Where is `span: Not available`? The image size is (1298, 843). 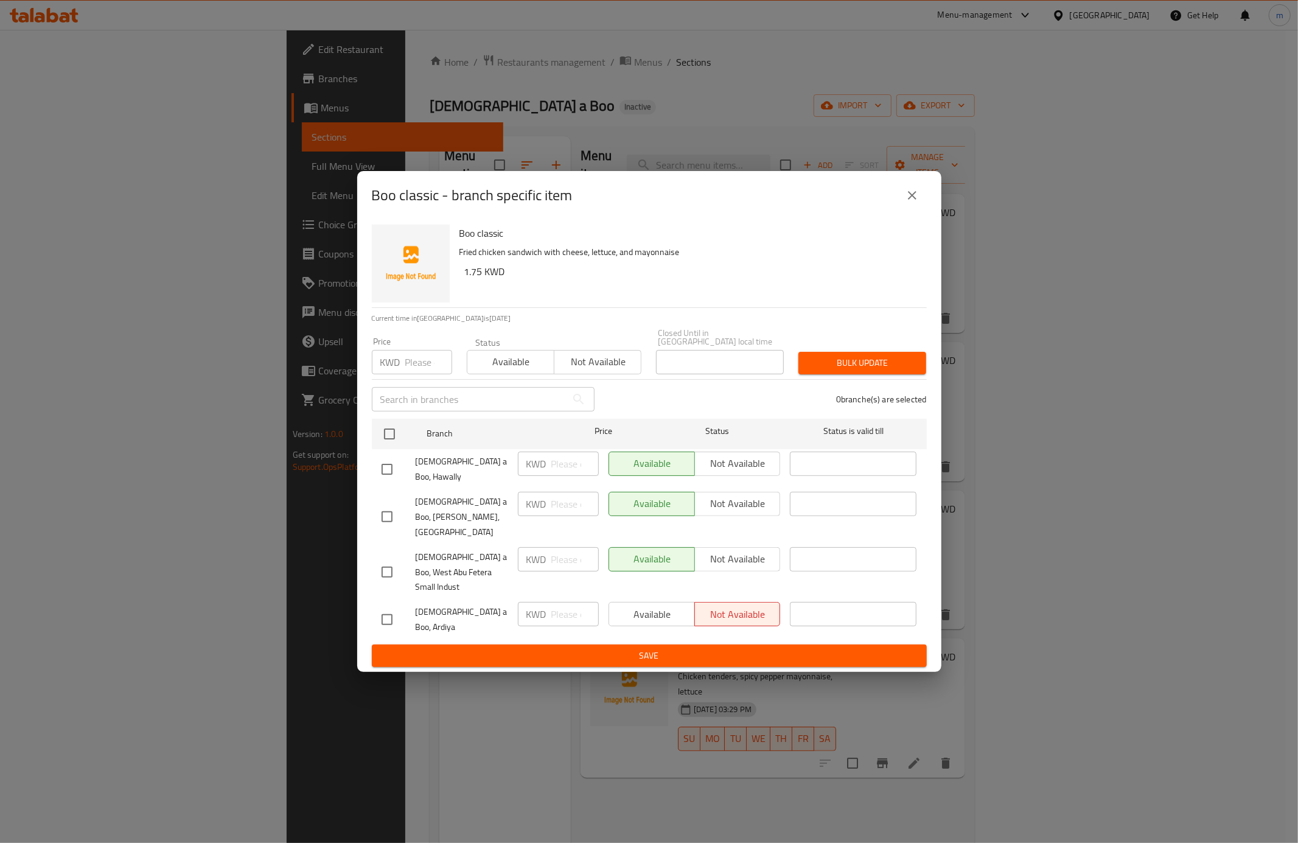 span: Not available is located at coordinates (597, 361).